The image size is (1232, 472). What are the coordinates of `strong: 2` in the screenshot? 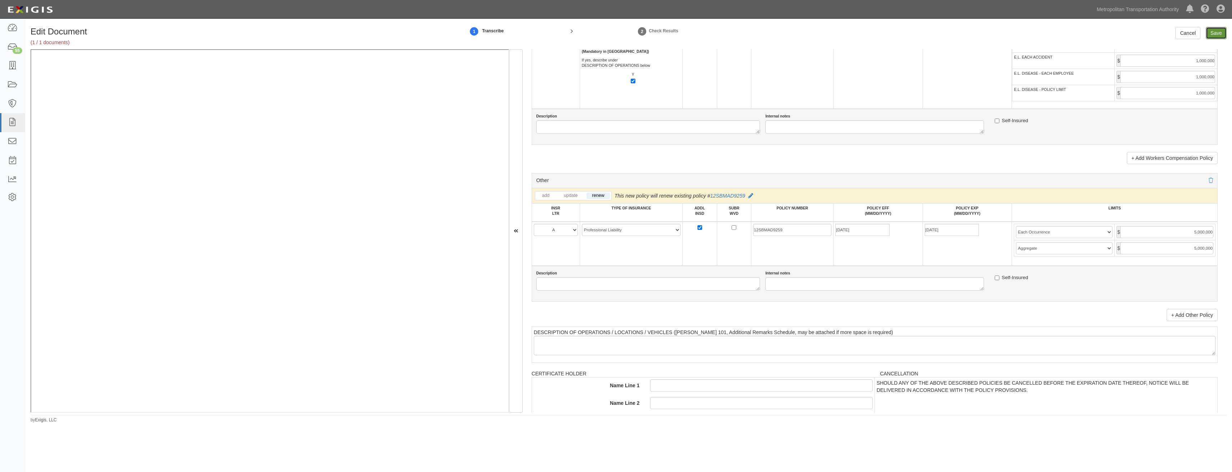 It's located at (642, 32).